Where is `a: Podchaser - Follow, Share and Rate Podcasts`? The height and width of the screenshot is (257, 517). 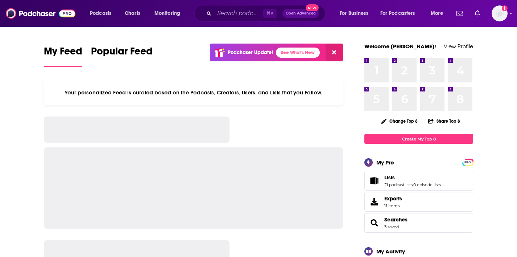 a: Podchaser - Follow, Share and Rate Podcasts is located at coordinates (41, 13).